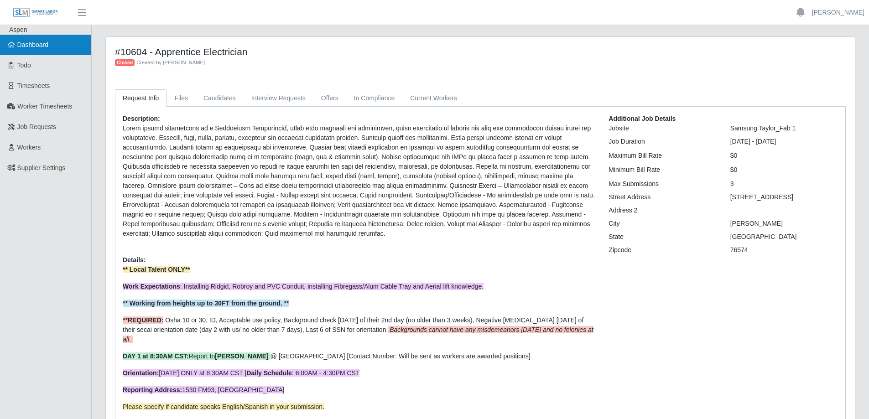  What do you see at coordinates (24, 65) in the screenshot?
I see `span: Todo` at bounding box center [24, 65].